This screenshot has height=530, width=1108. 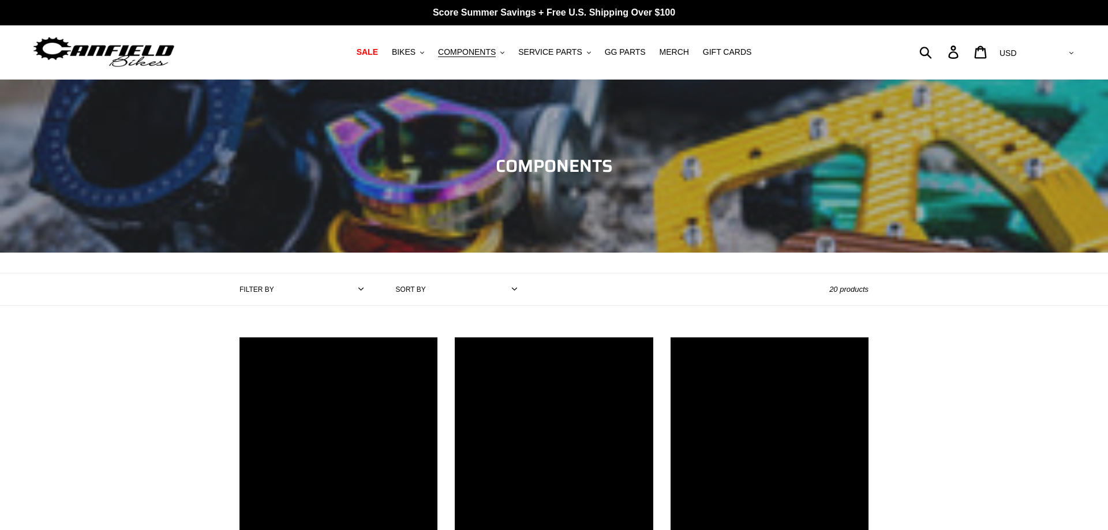 What do you see at coordinates (471, 52) in the screenshot?
I see `button: COMPONENTS` at bounding box center [471, 52].